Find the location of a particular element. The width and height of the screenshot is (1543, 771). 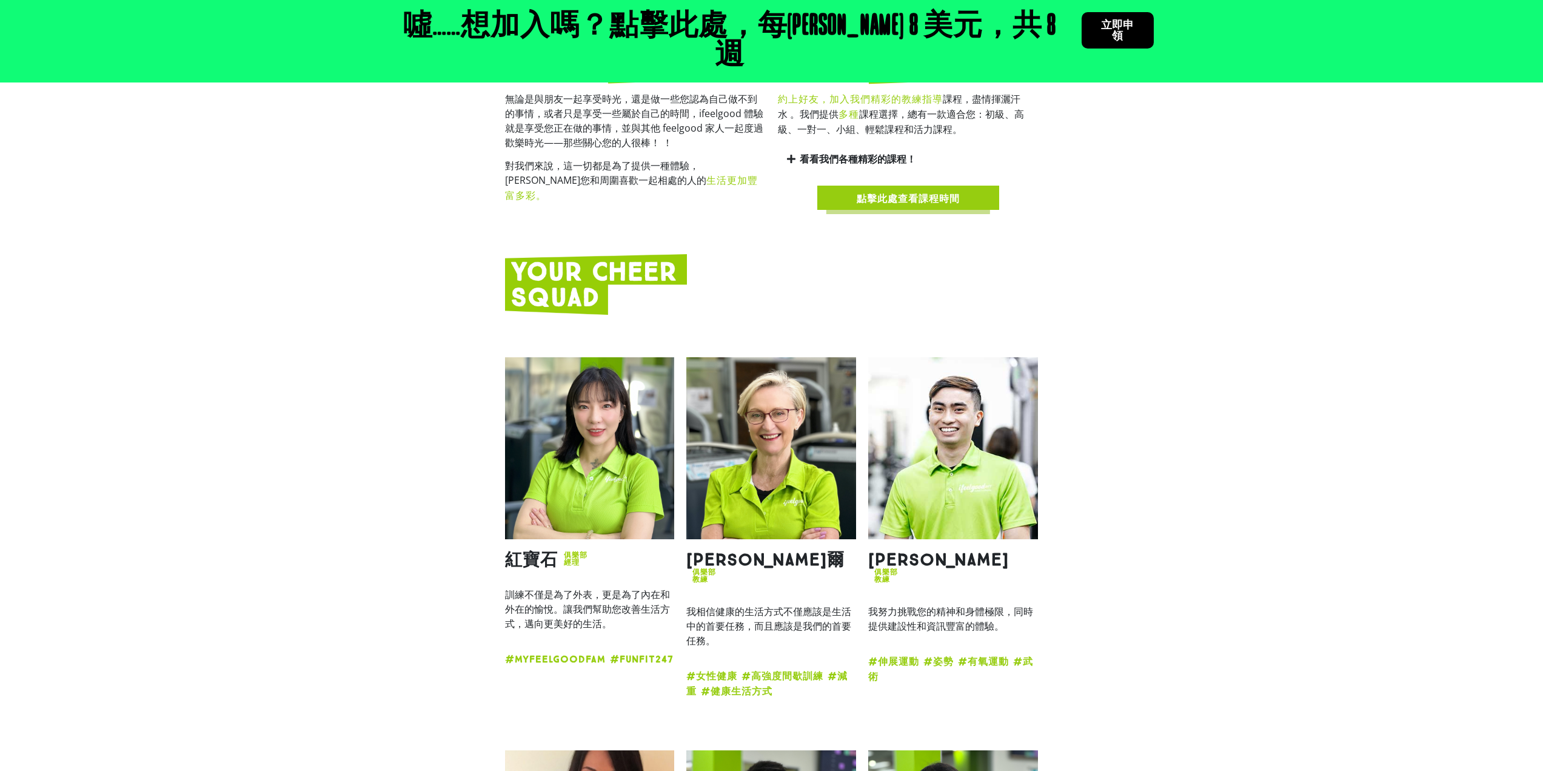

font: #伸展運動 #姿勢 #有氧運動 #武術 is located at coordinates (951, 669).